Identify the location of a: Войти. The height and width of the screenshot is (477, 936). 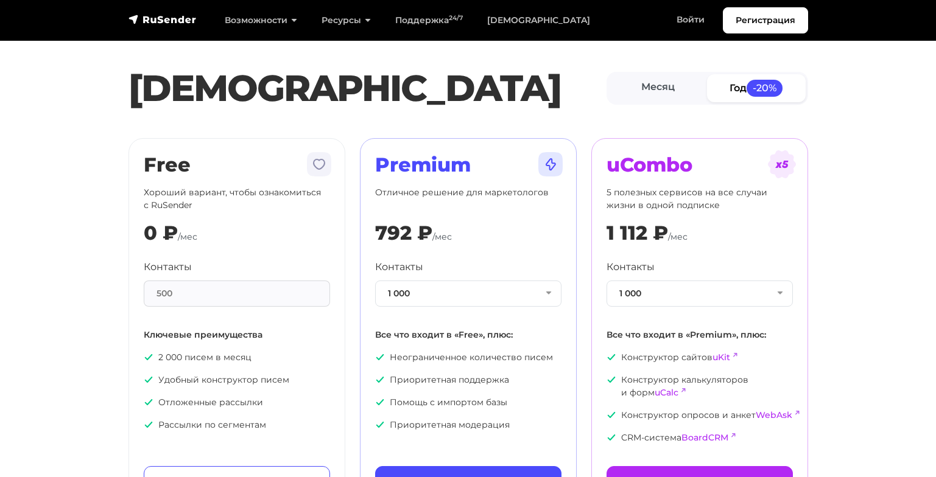
(690, 19).